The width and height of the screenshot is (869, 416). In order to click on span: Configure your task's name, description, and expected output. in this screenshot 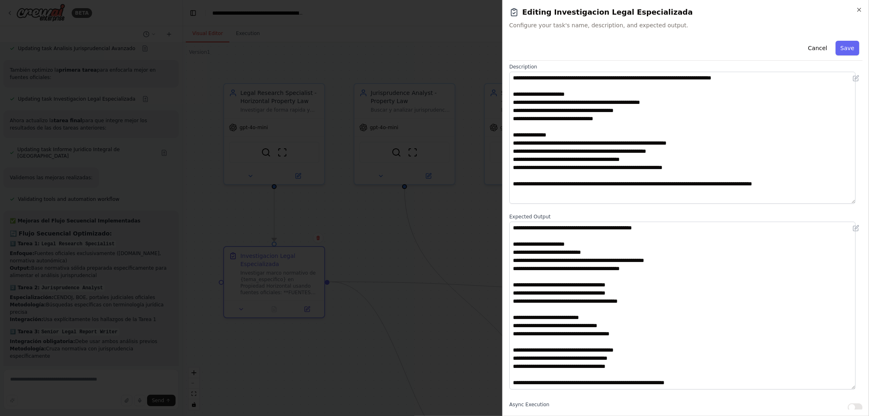, I will do `click(686, 25)`.